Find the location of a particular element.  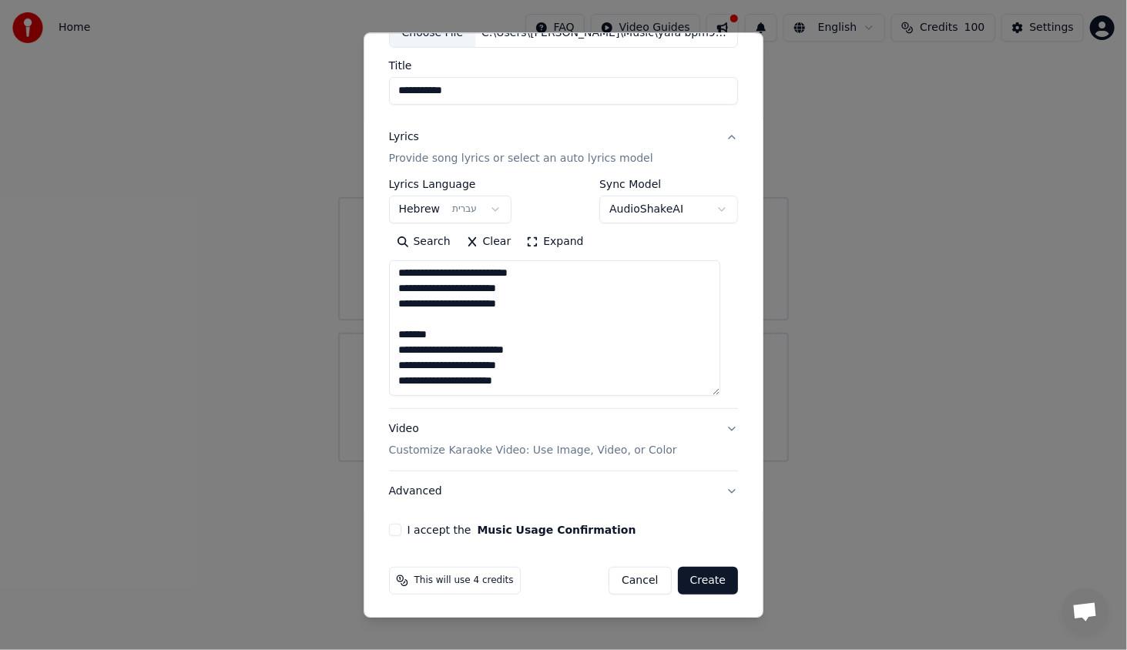

button: Search is located at coordinates (424, 242).